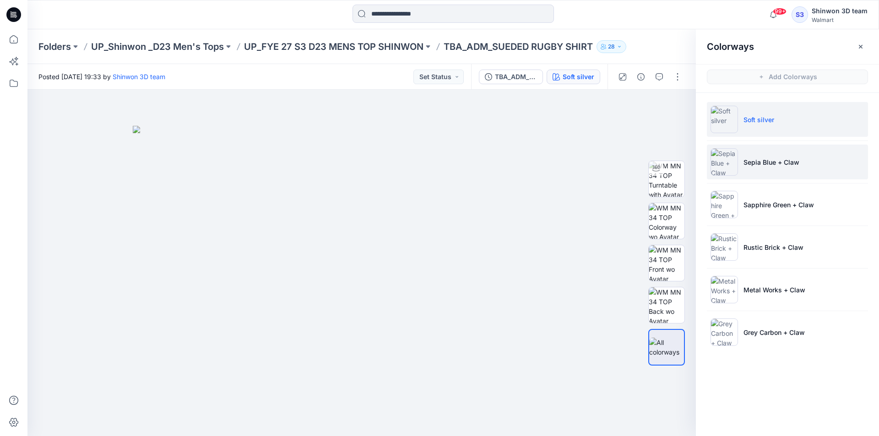  Describe the element at coordinates (573, 77) in the screenshot. I see `button: Soft silver` at that location.